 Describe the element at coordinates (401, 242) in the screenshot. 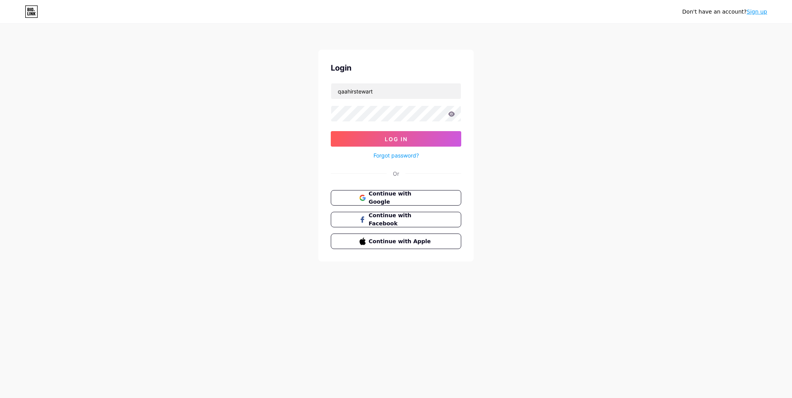

I see `span: Continue with Apple` at that location.